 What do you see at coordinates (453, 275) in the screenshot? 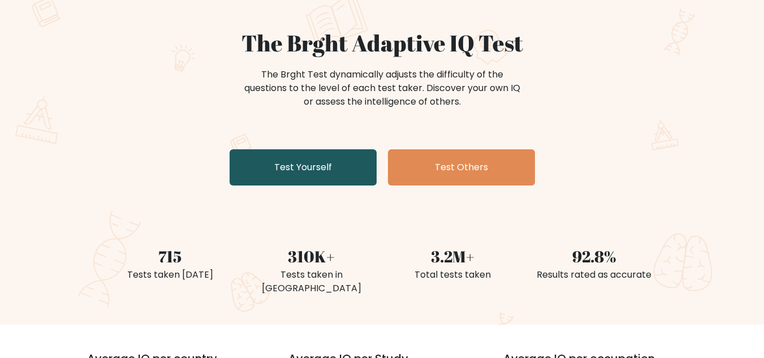
I see `div: Total tests taken` at bounding box center [453, 275].